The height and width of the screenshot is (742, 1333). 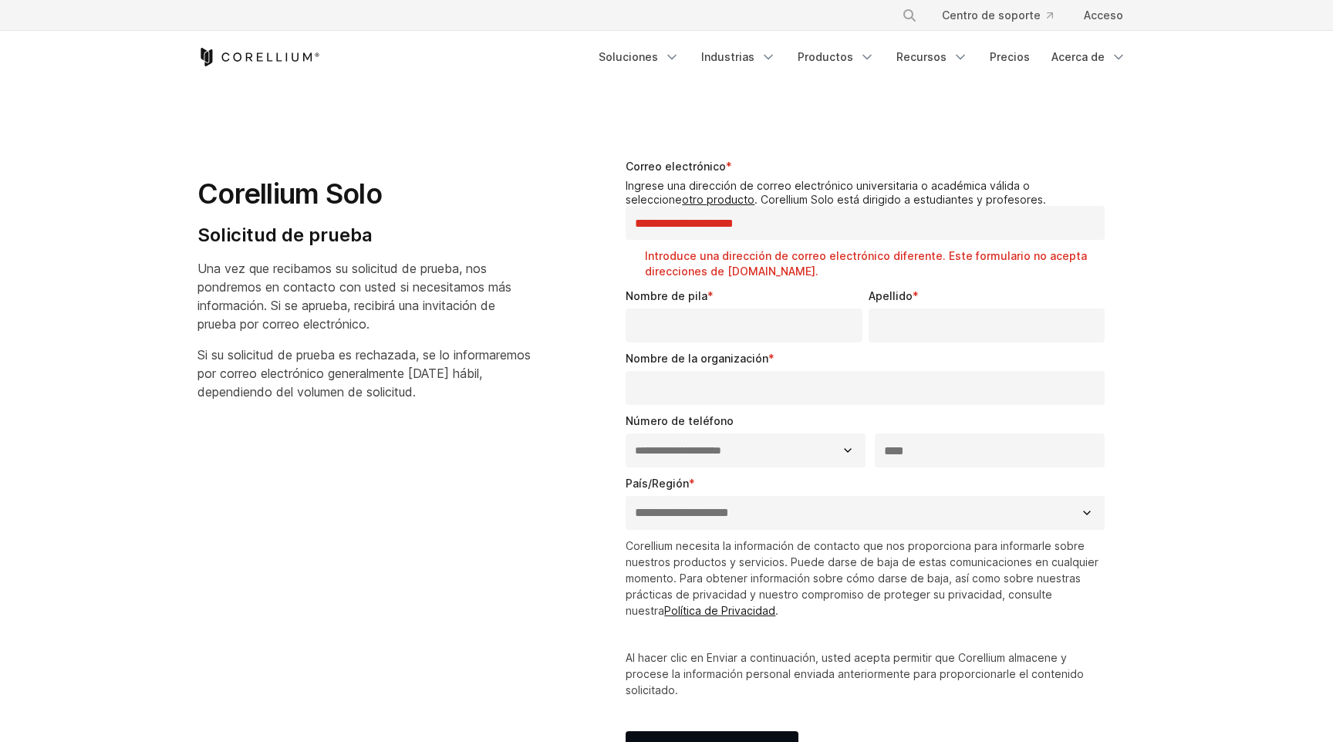 What do you see at coordinates (657, 483) in the screenshot?
I see `font: País/Región` at bounding box center [657, 483].